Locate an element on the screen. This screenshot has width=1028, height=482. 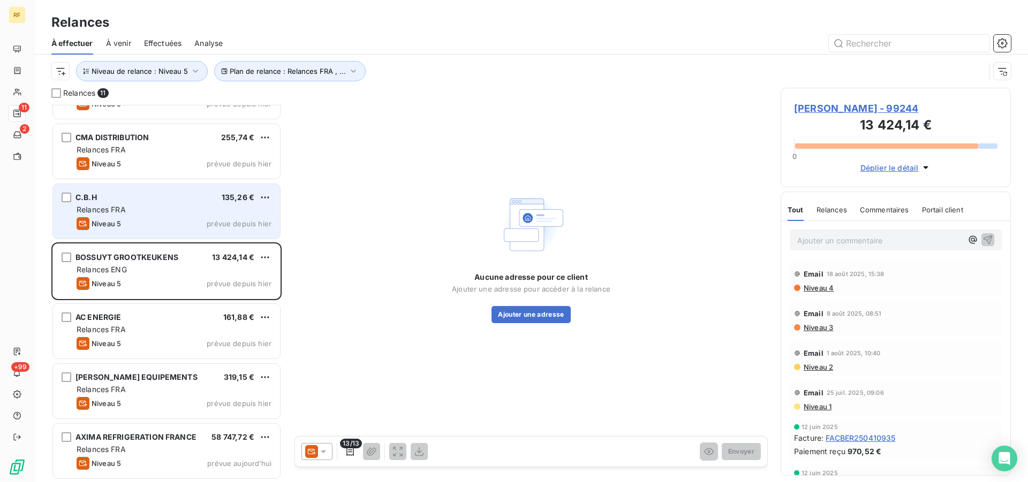
span: prévue aujourd’hui is located at coordinates (239, 464).